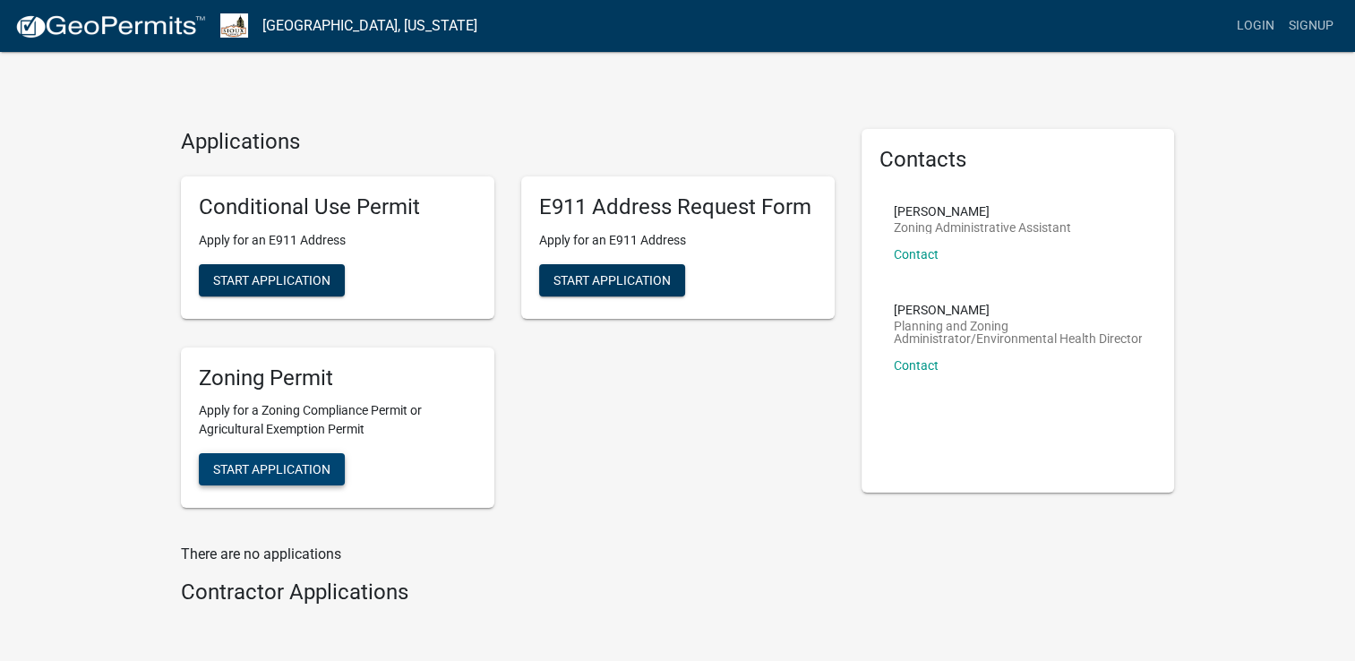  What do you see at coordinates (508, 142) in the screenshot?
I see `h4: Applications` at bounding box center [508, 142].